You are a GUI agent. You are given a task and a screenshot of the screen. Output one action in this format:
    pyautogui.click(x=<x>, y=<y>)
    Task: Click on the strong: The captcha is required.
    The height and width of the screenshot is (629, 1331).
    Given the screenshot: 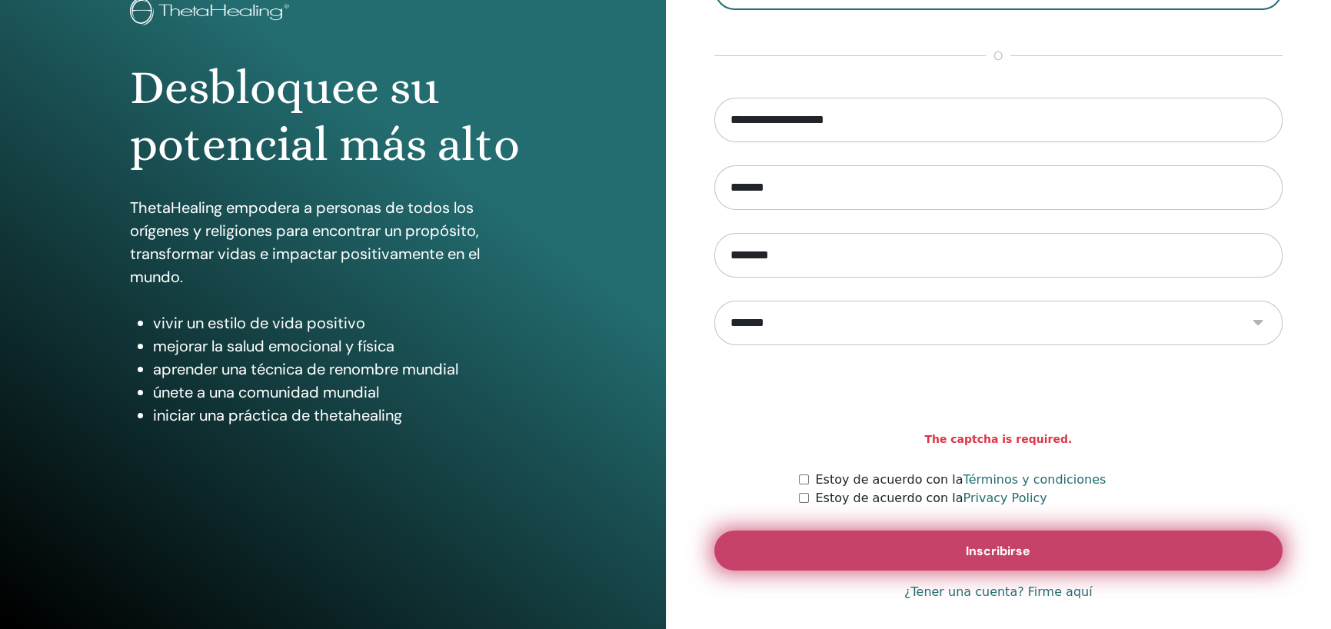 What is the action you would take?
    pyautogui.click(x=998, y=439)
    